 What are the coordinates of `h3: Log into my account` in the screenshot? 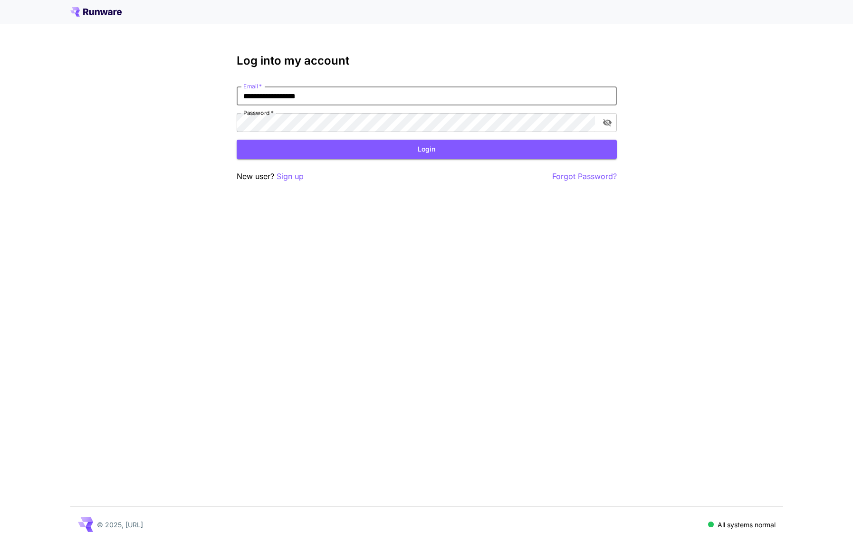 It's located at (427, 61).